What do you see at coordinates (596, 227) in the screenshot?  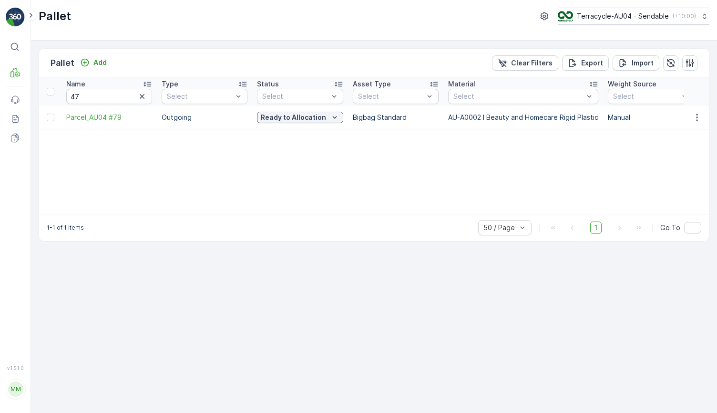 I see `span: 1` at bounding box center [596, 227].